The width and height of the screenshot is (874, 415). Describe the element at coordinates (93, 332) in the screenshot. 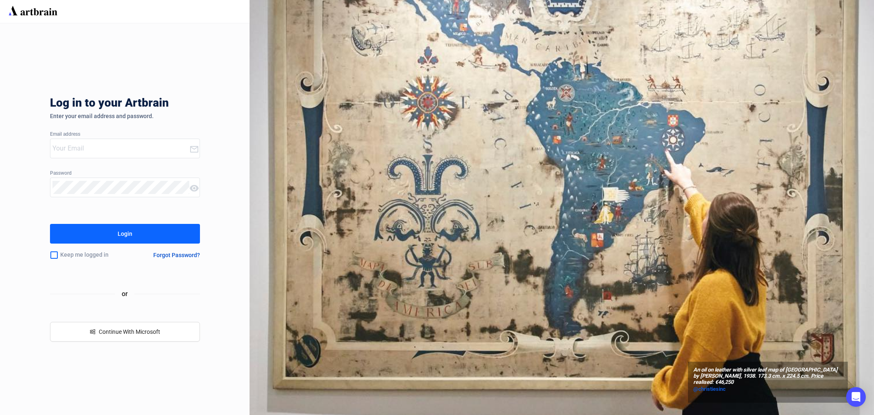

I see `span: windows` at that location.